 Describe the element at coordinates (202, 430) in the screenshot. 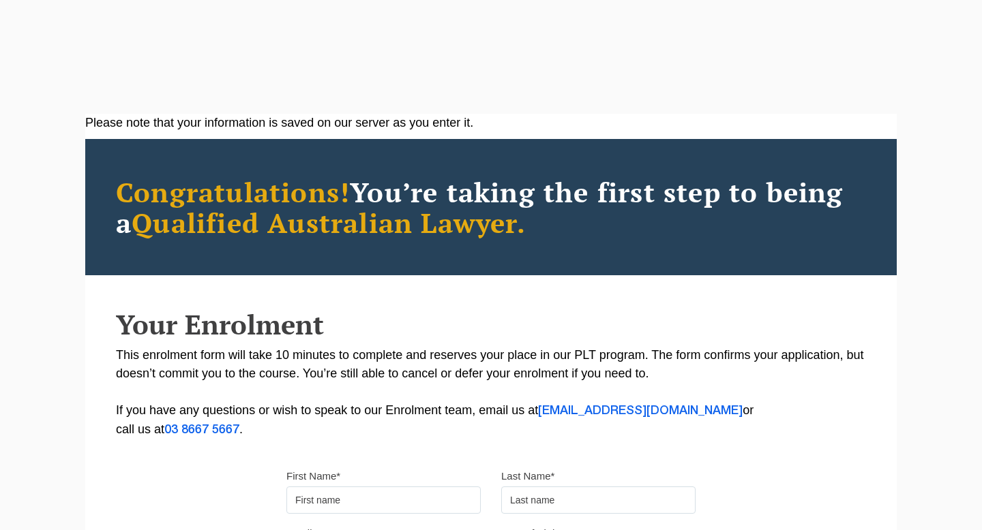

I see `a: 03 8667 5667` at that location.